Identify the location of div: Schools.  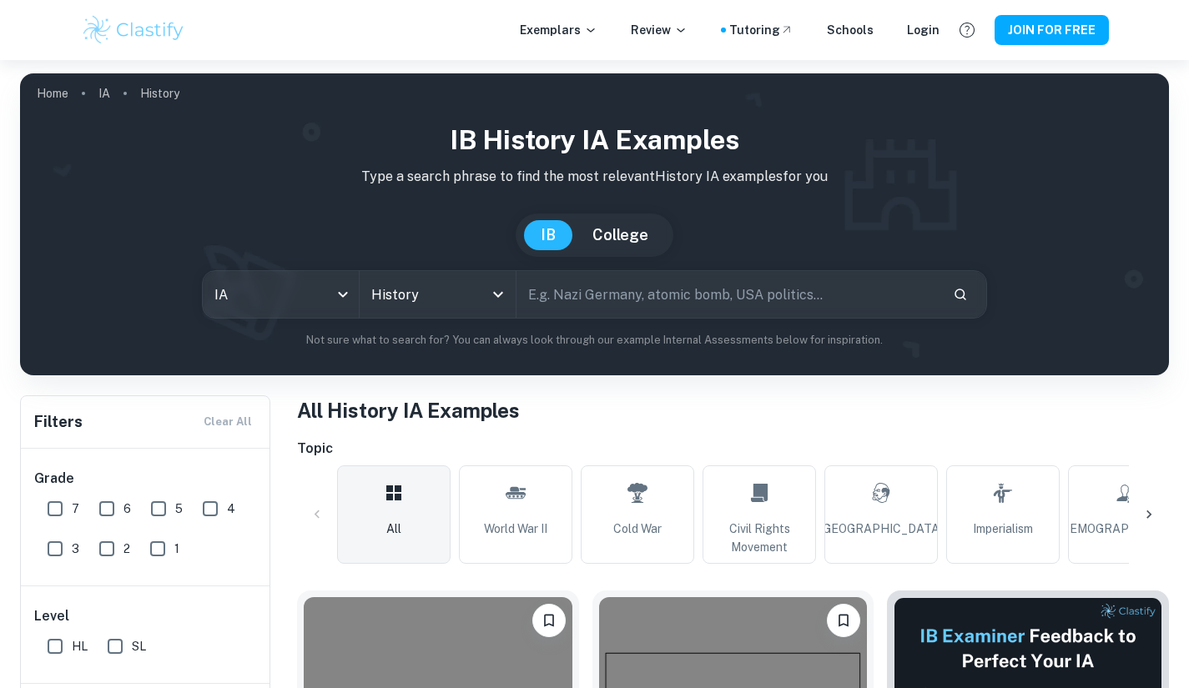
(850, 30).